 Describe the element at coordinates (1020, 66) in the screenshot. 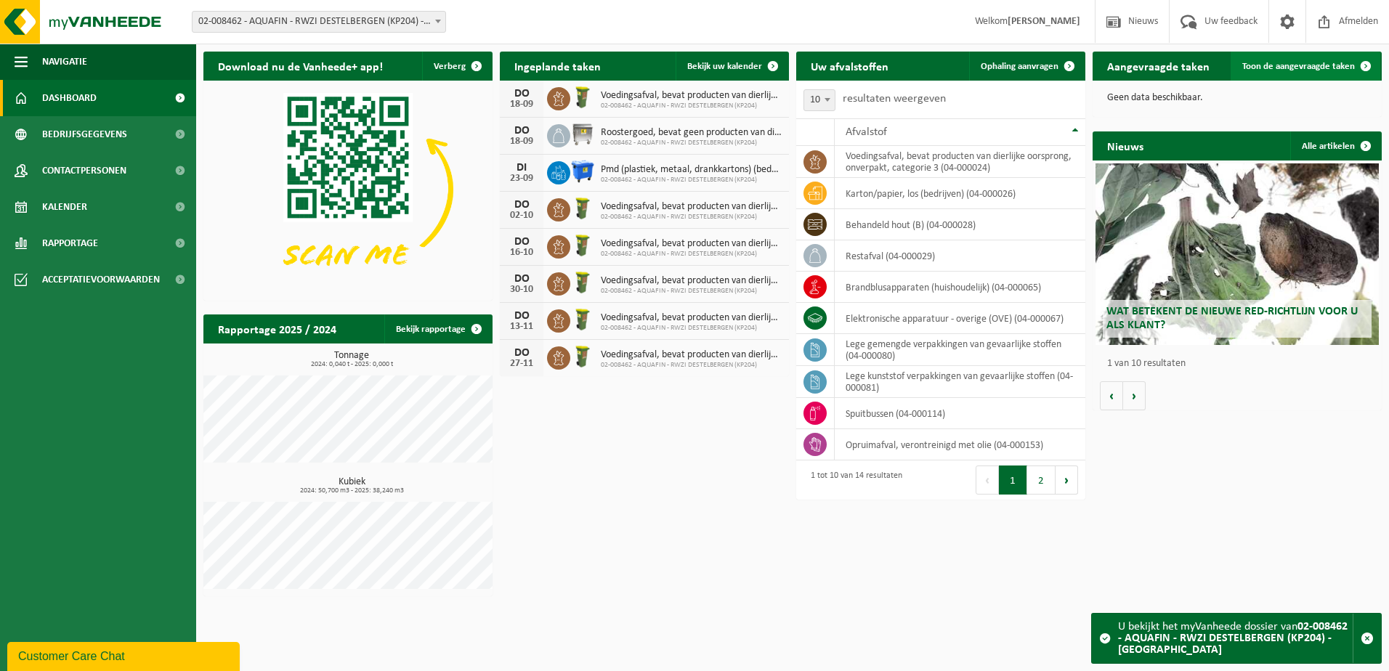

I see `span: Ophaling aanvragen` at that location.